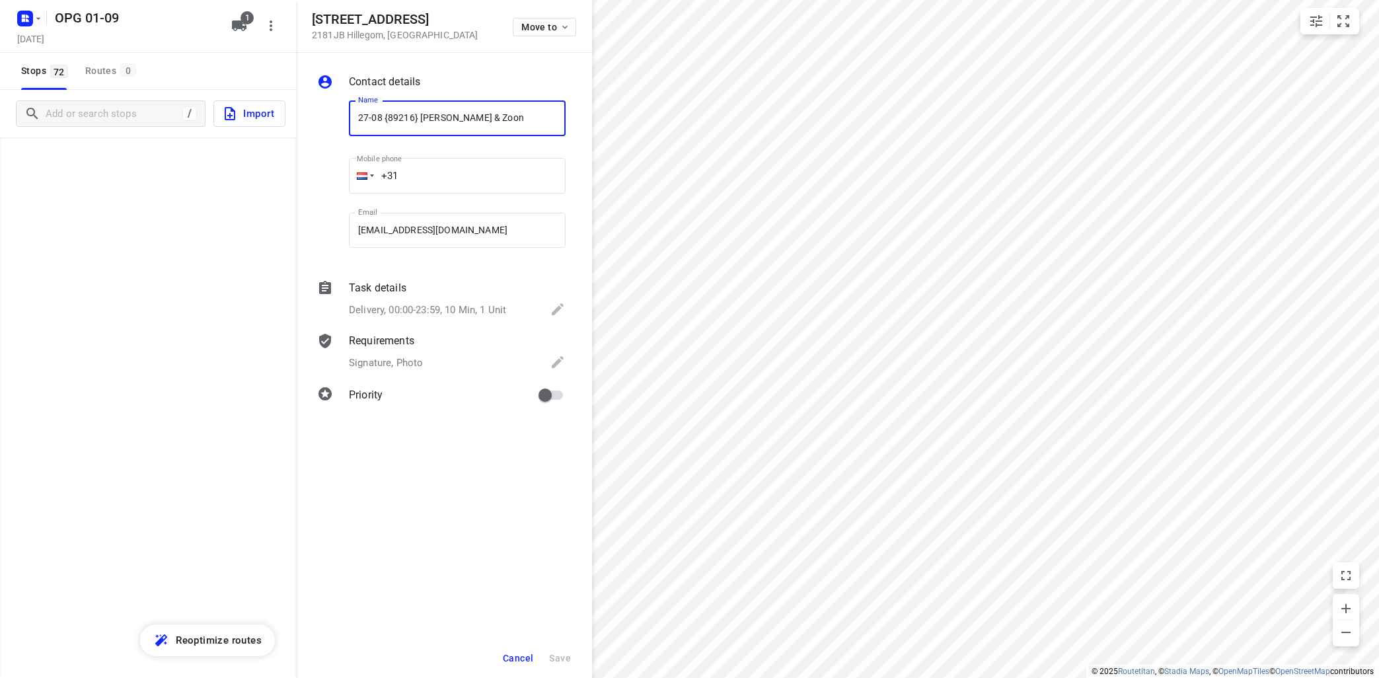 This screenshot has width=1379, height=678. I want to click on a: OpenStreetMap, so click(1302, 671).